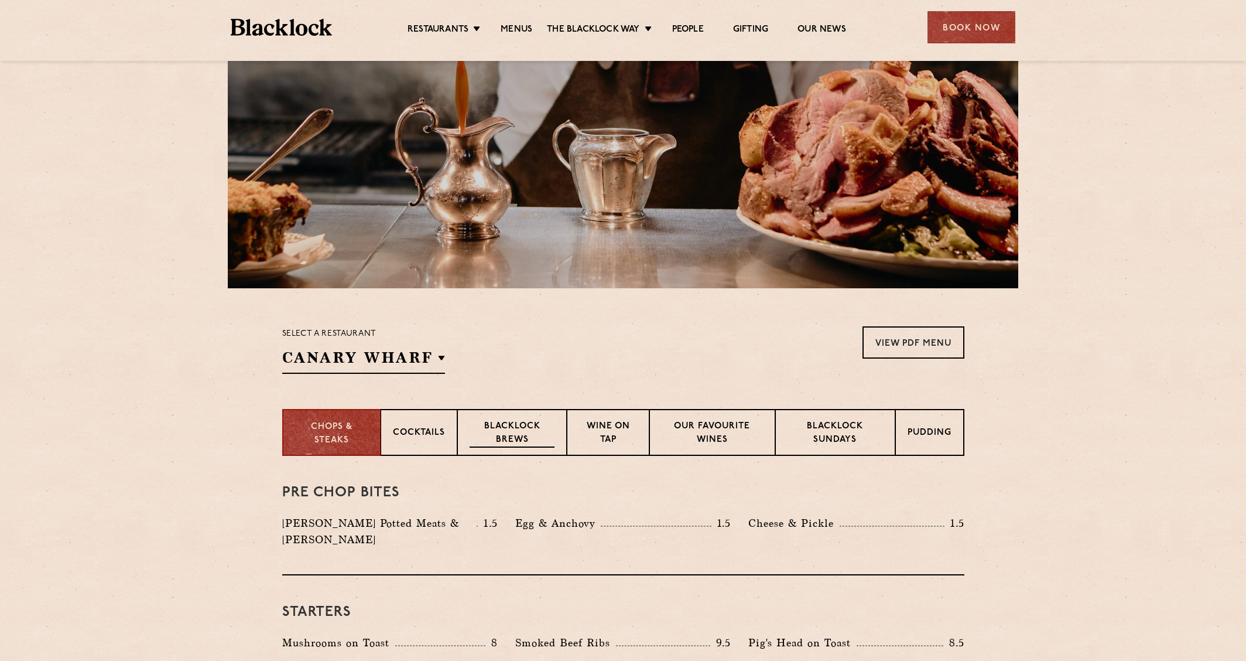  Describe the element at coordinates (331, 433) in the screenshot. I see `p: Chops & Steaks` at that location.